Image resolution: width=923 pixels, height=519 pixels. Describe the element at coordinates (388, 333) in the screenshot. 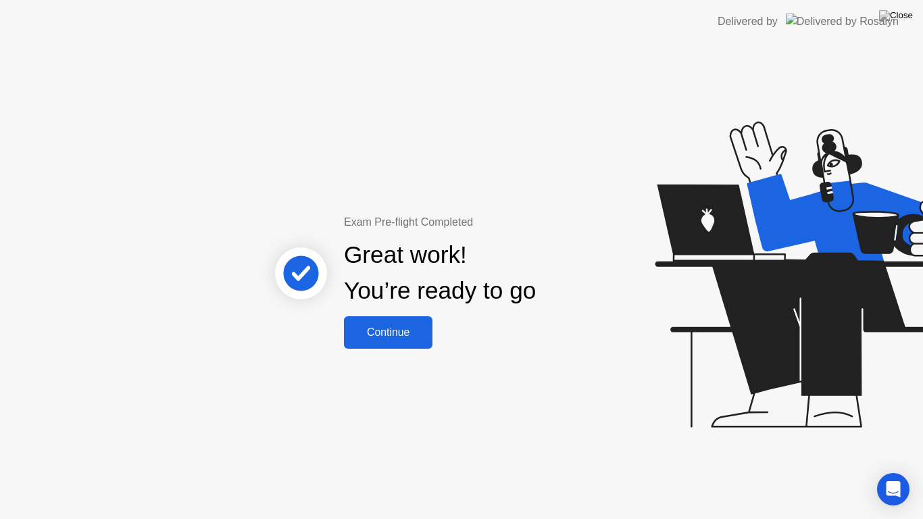

I see `button: Continue` at that location.